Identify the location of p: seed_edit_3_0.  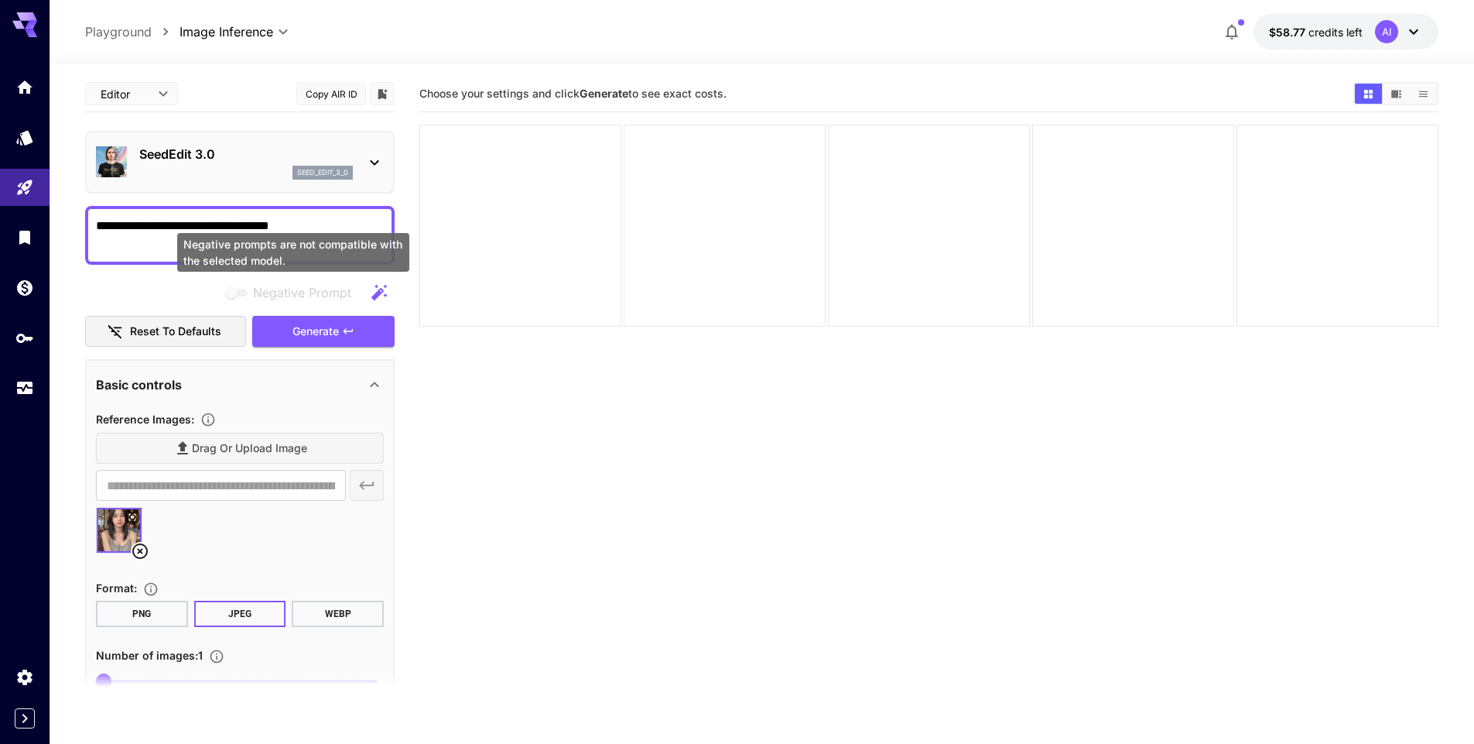
(323, 173).